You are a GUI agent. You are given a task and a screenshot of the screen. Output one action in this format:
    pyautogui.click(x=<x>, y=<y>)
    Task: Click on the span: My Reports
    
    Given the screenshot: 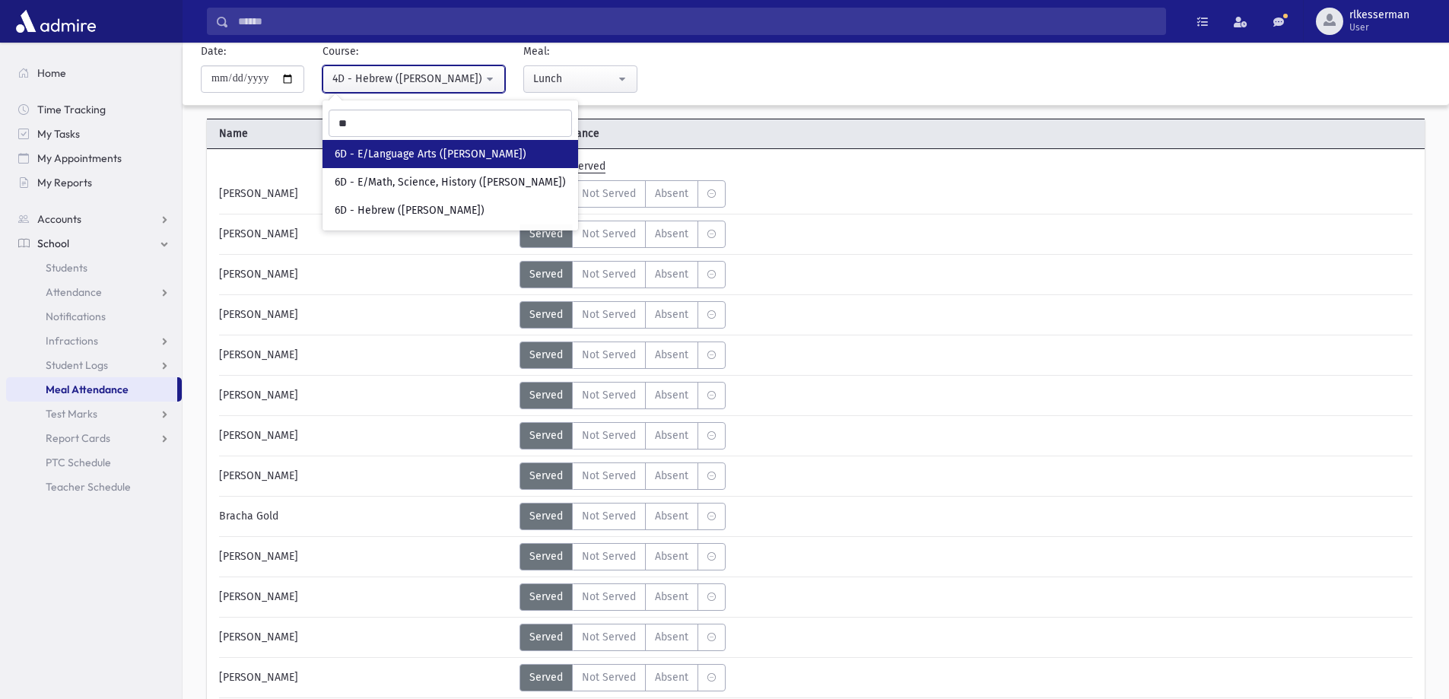 What is the action you would take?
    pyautogui.click(x=65, y=183)
    